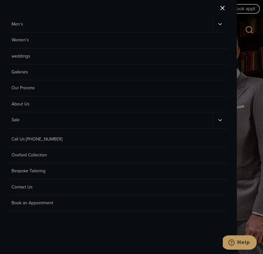  I want to click on a: Sale, so click(111, 120).